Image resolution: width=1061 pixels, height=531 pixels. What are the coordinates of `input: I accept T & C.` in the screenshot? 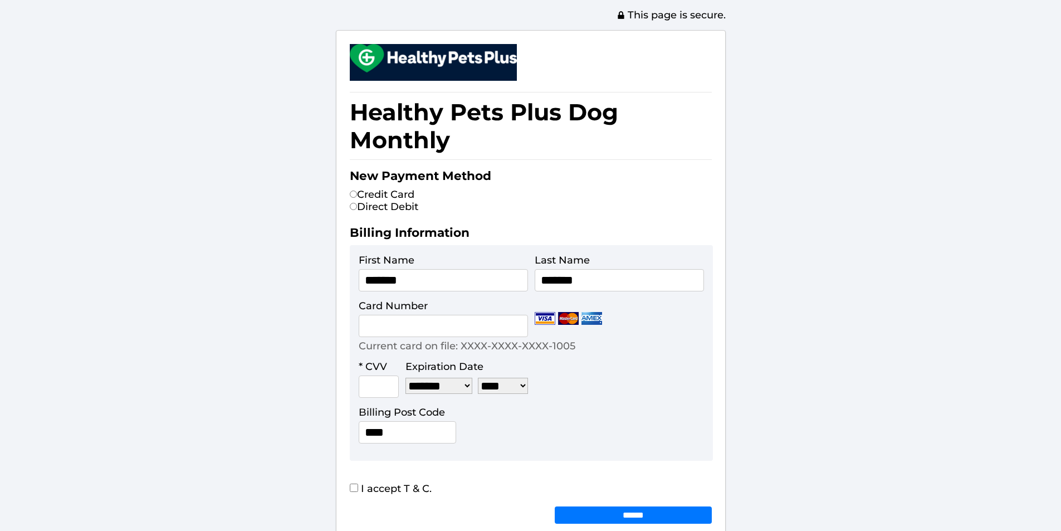 It's located at (354, 487).